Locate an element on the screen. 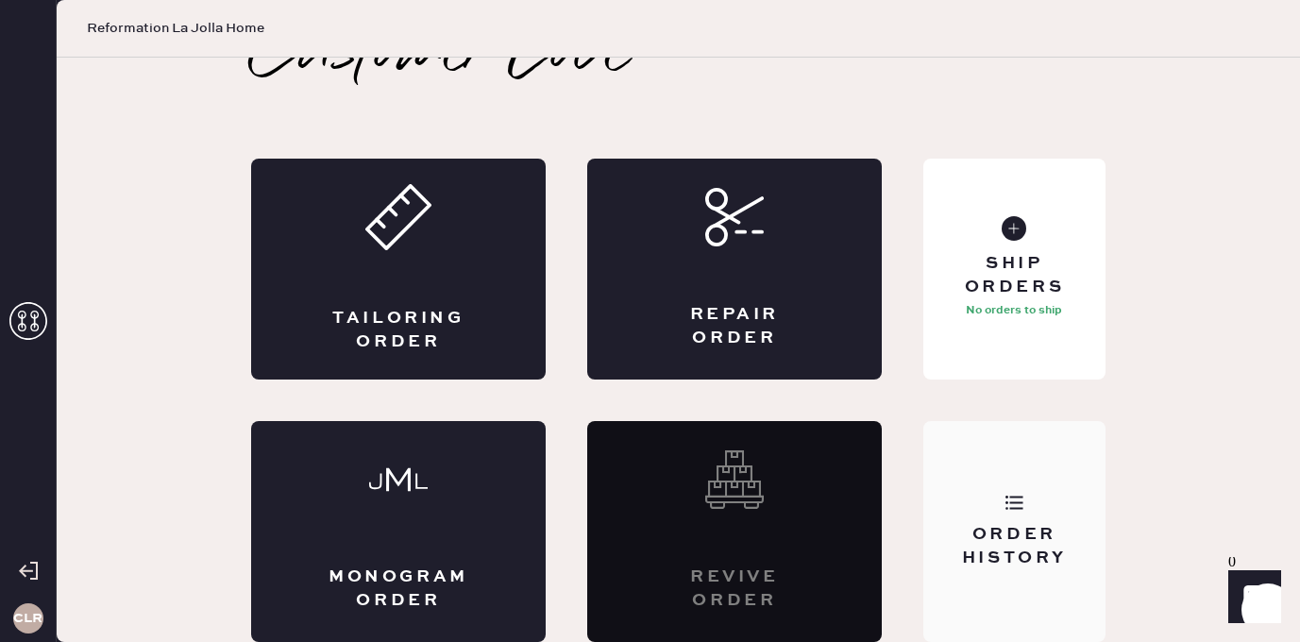  div: Interested? Contact us at care@hemster.co is located at coordinates (734, 531).